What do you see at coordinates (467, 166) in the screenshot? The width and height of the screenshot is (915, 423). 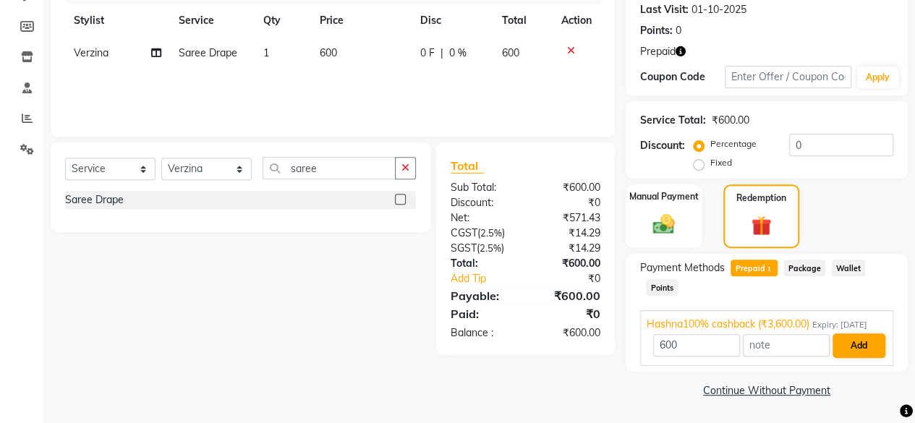 I see `span: Total` at bounding box center [467, 166].